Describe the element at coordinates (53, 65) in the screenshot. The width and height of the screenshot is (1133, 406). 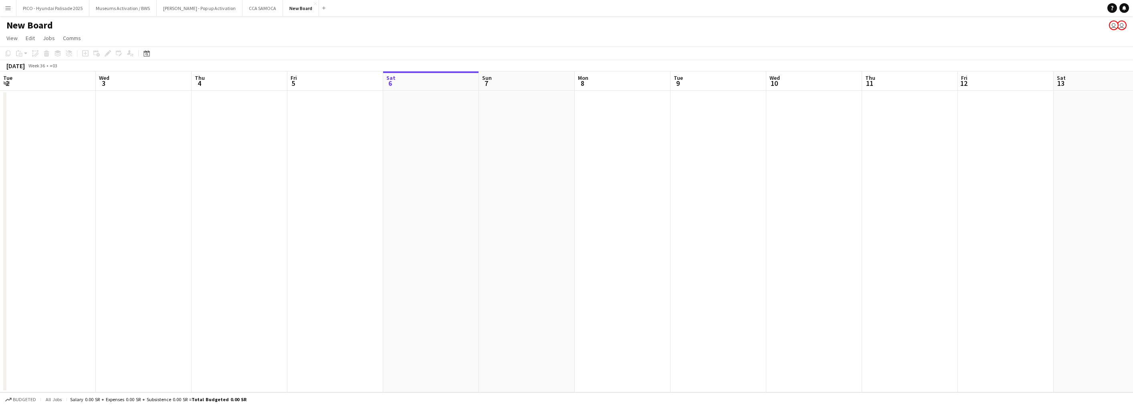
I see `div: +03` at that location.